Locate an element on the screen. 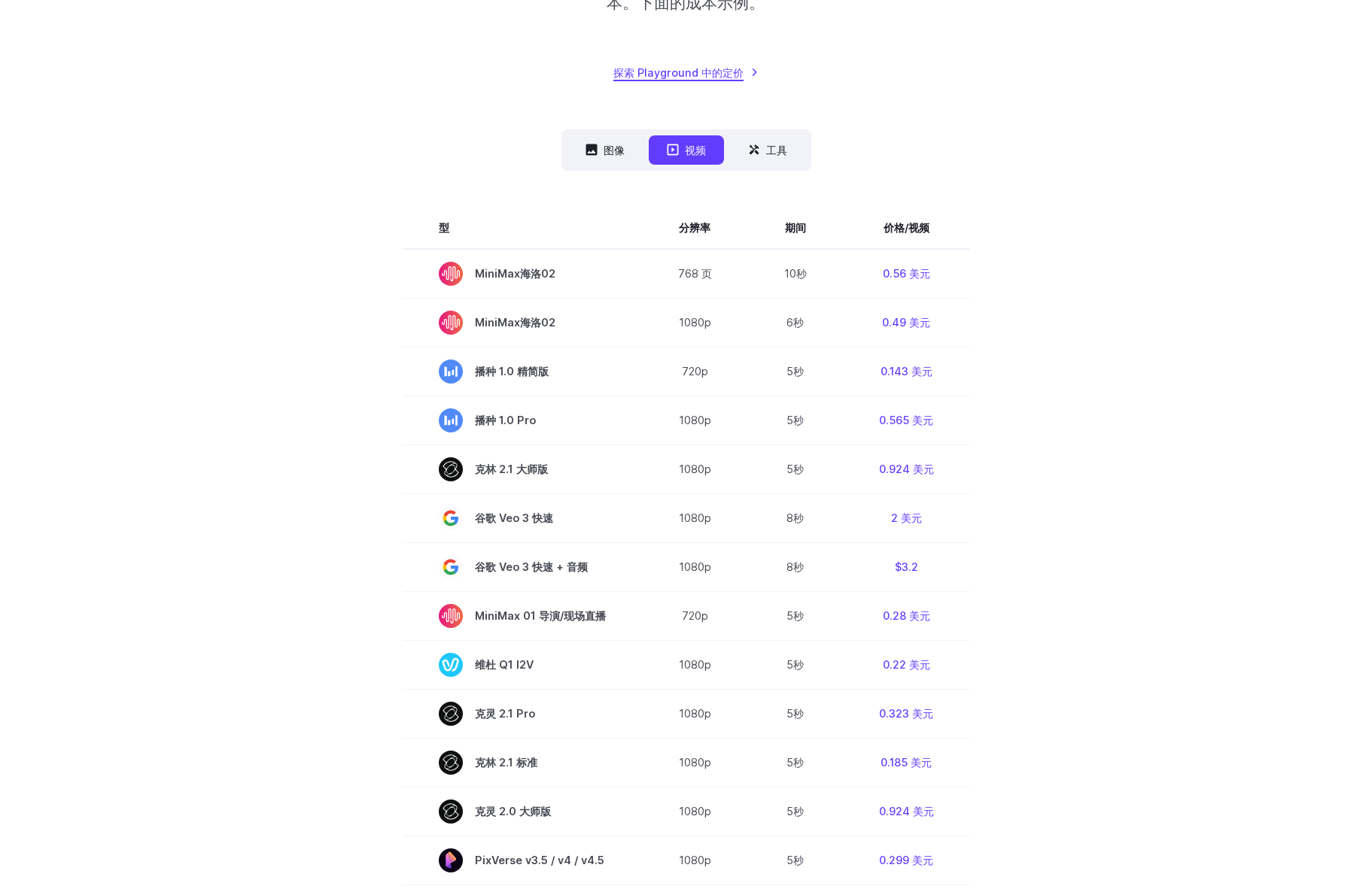  font: 谷歌 Veo 3 快速 + 音频 is located at coordinates (532, 567).